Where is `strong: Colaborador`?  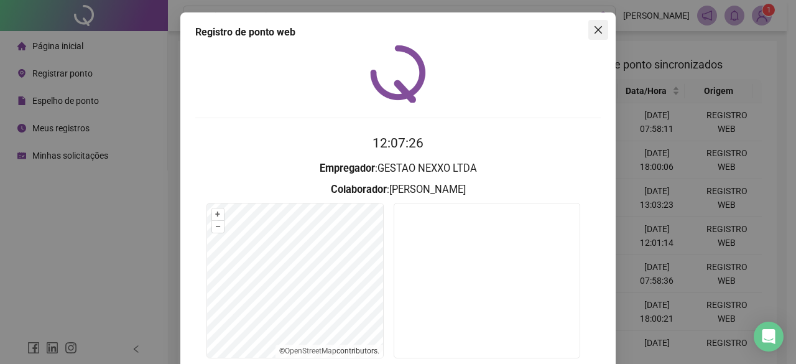
strong: Colaborador is located at coordinates (359, 189).